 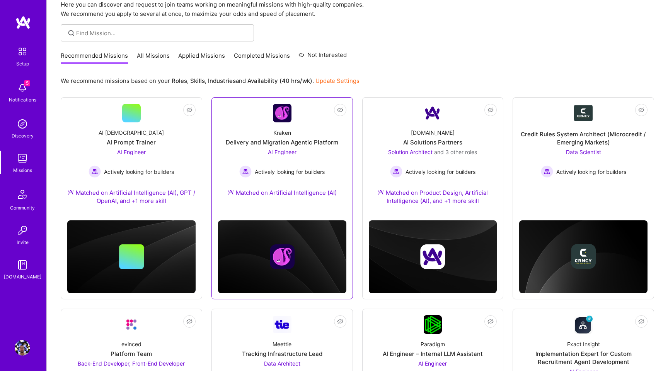 I want to click on img: teamwork, so click(x=22, y=158).